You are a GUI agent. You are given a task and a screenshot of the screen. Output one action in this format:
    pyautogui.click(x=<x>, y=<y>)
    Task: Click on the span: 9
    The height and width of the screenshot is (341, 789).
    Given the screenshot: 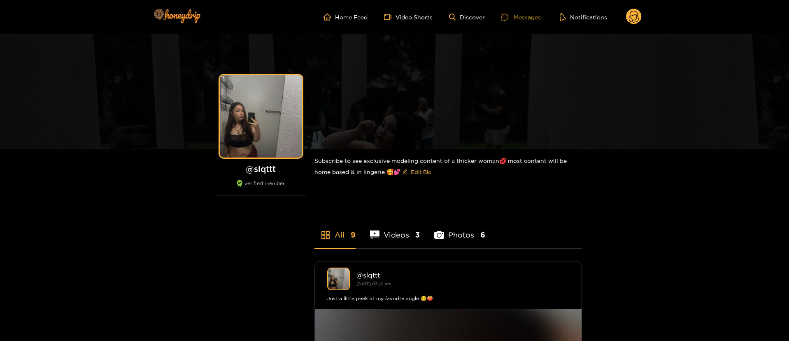 What is the action you would take?
    pyautogui.click(x=353, y=234)
    